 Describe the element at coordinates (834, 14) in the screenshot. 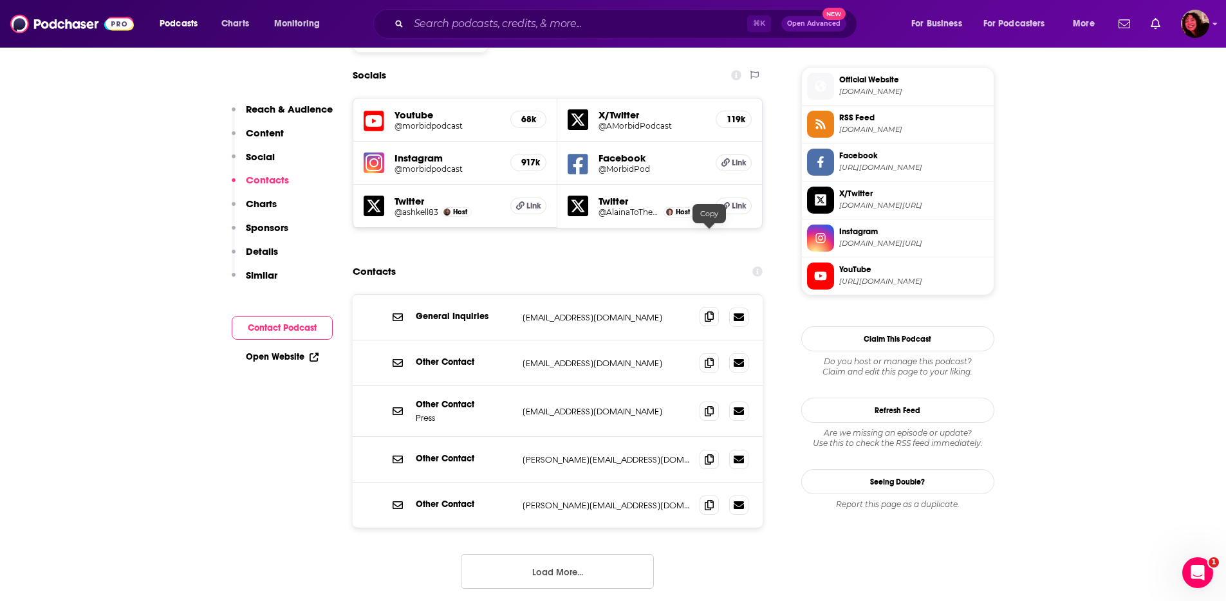

I see `span: New` at that location.